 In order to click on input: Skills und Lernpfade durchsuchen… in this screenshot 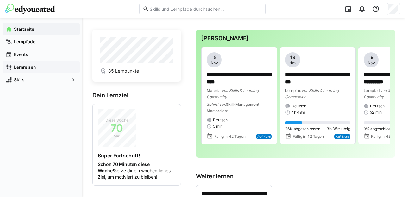, I will do `click(205, 9)`.